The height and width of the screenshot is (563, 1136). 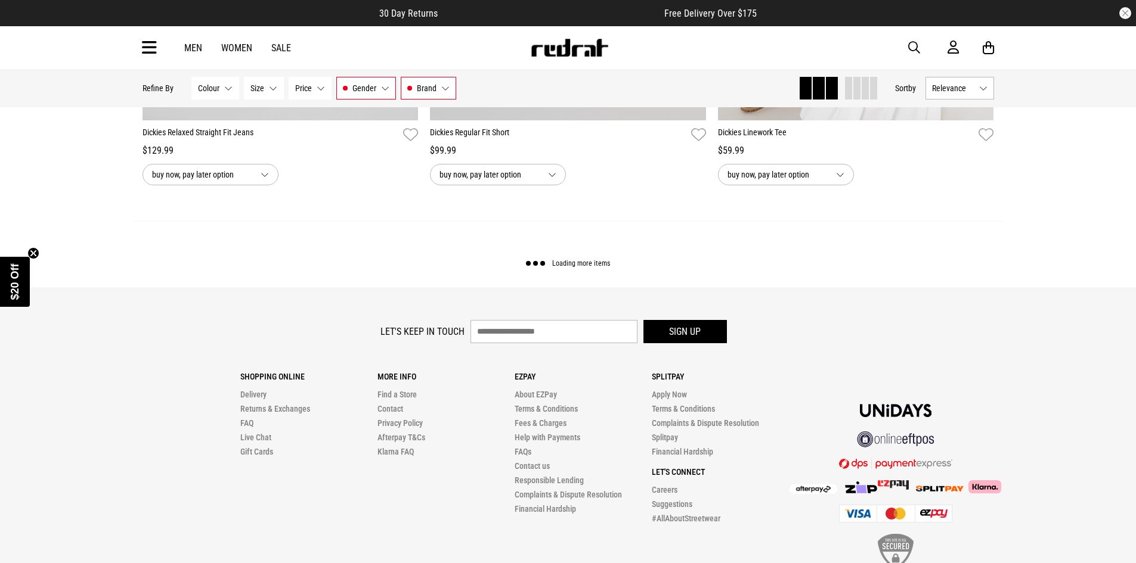 What do you see at coordinates (549, 481) in the screenshot?
I see `a: Responsible Lending` at bounding box center [549, 481].